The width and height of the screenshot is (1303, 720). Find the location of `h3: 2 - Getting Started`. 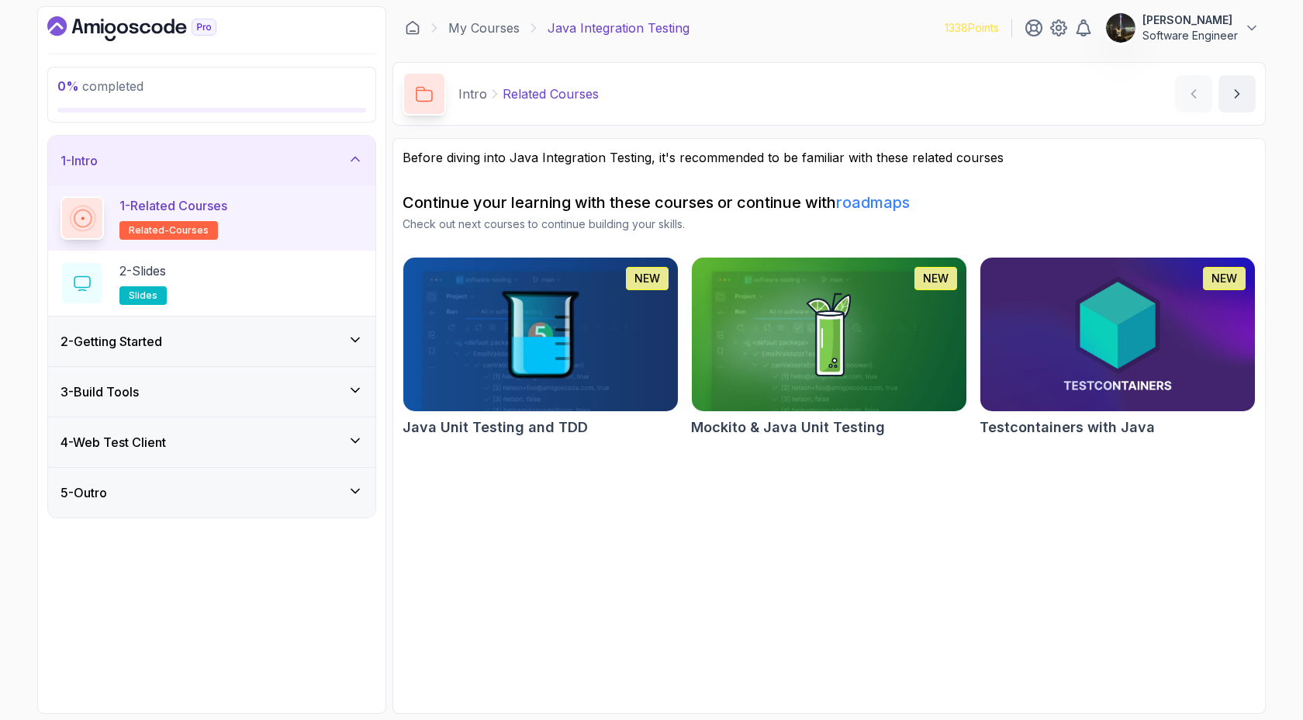

h3: 2 - Getting Started is located at coordinates (111, 341).